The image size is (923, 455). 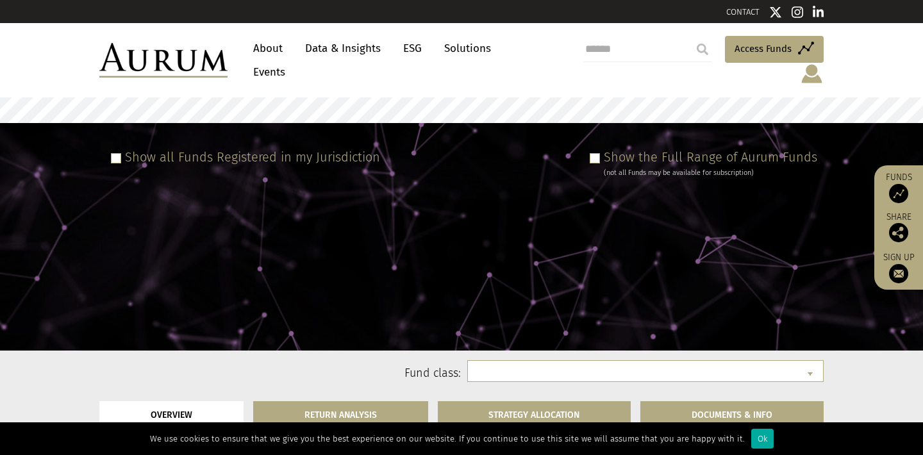 What do you see at coordinates (762, 439) in the screenshot?
I see `div: Ok` at bounding box center [762, 439].